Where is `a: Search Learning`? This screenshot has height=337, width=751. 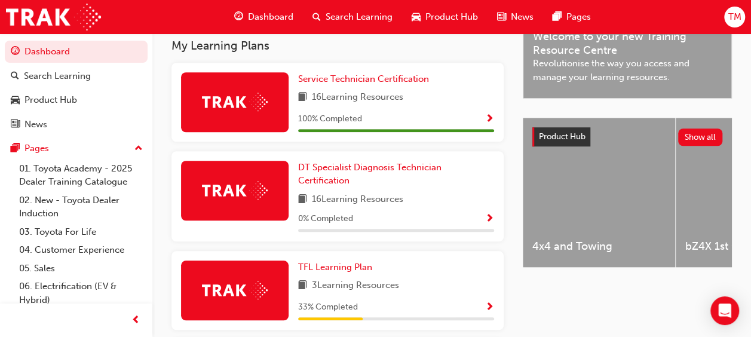
a: Search Learning is located at coordinates (76, 76).